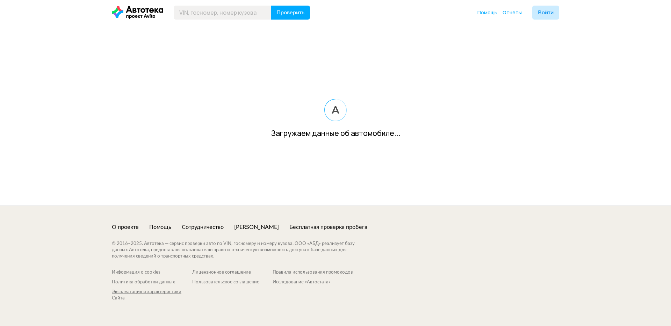 This screenshot has height=326, width=671. I want to click on div: Правила использования промокодов, so click(313, 273).